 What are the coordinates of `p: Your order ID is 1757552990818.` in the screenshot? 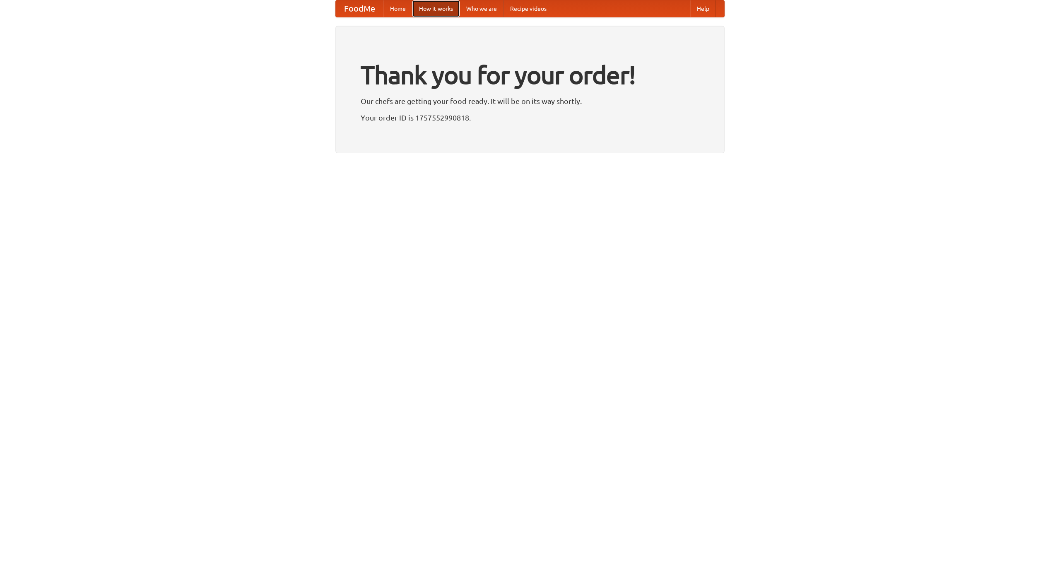 It's located at (530, 118).